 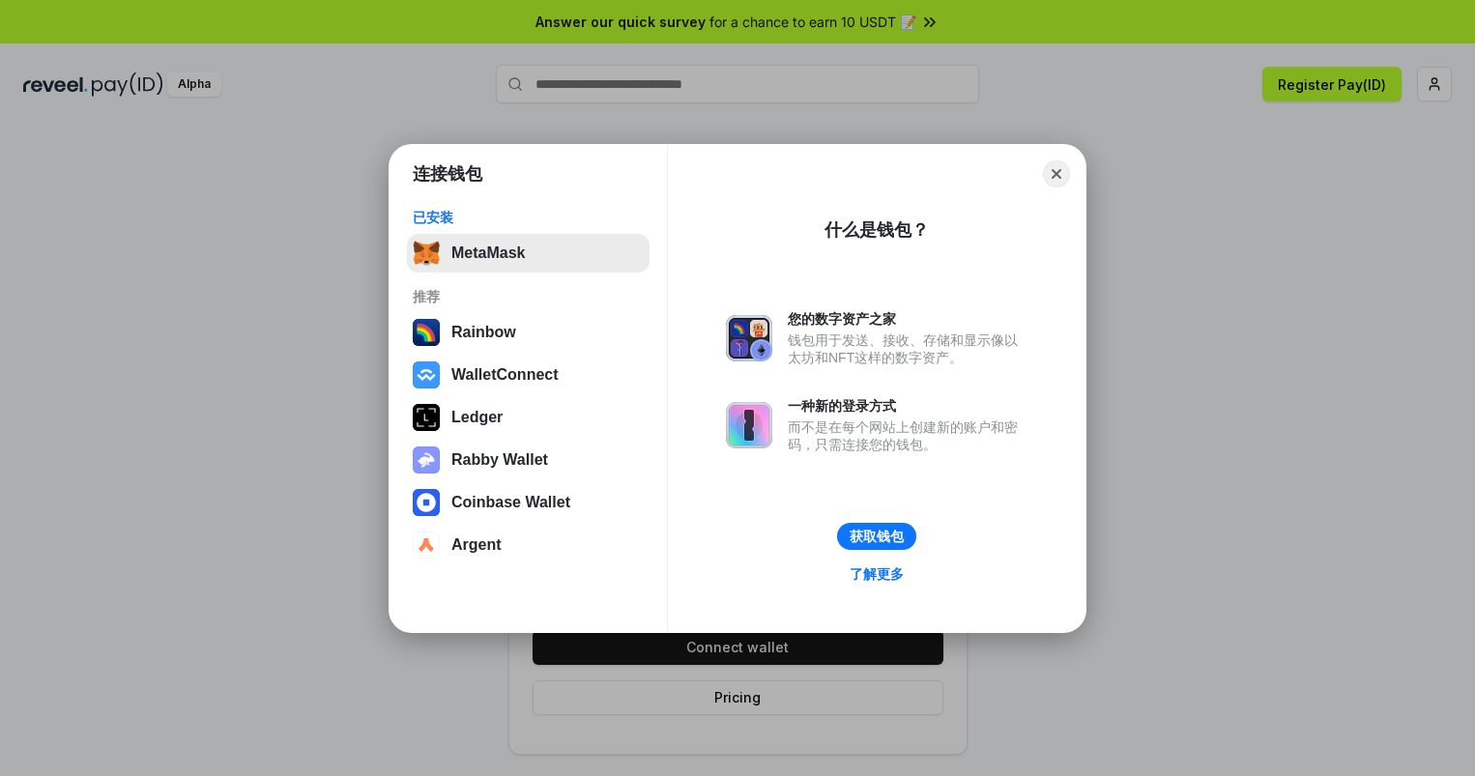 I want to click on div: 推荐, so click(x=528, y=297).